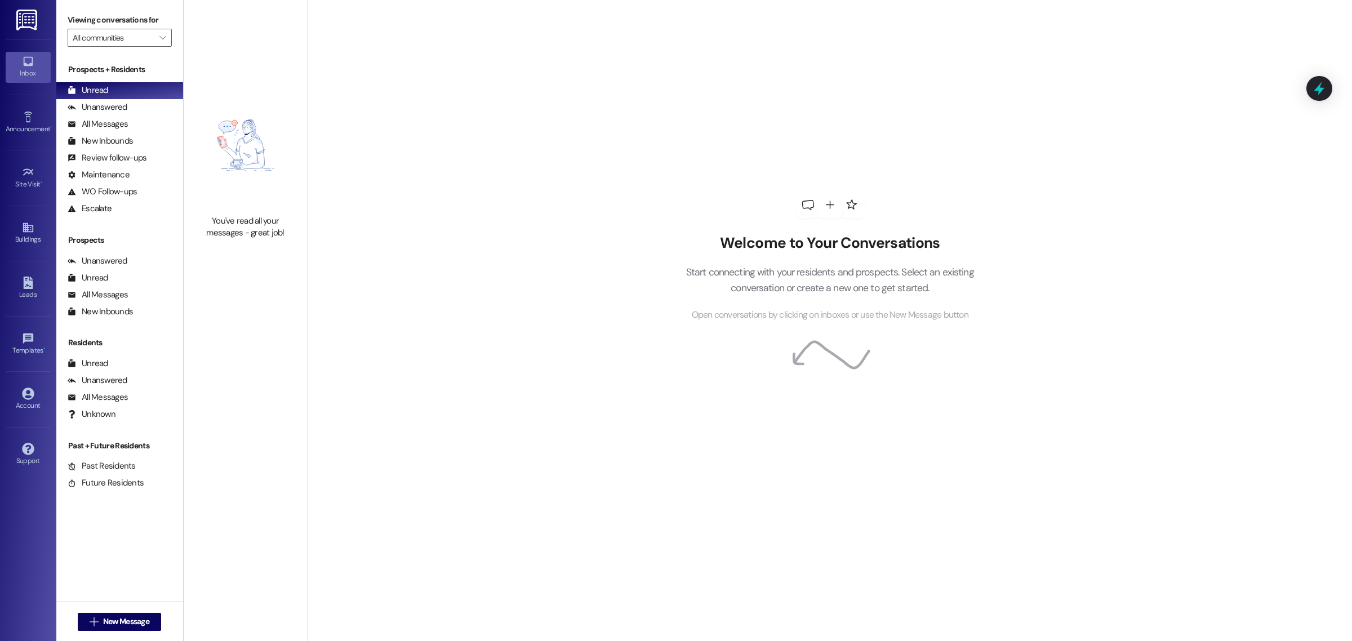  I want to click on span: Open conversations by clicking on inboxes or use the New Message button, so click(830, 315).